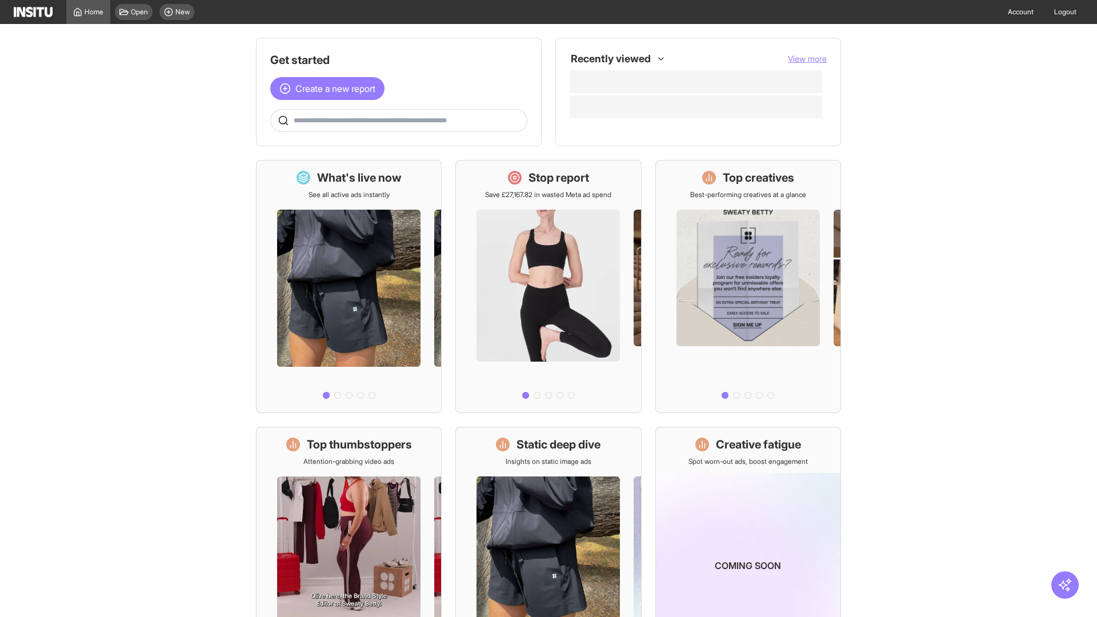 Image resolution: width=1097 pixels, height=617 pixels. What do you see at coordinates (182, 12) in the screenshot?
I see `span: New` at bounding box center [182, 12].